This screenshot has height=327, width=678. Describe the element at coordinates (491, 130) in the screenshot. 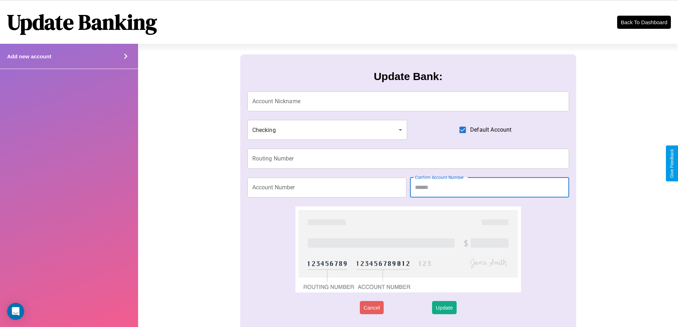

I see `span: Default Account` at that location.